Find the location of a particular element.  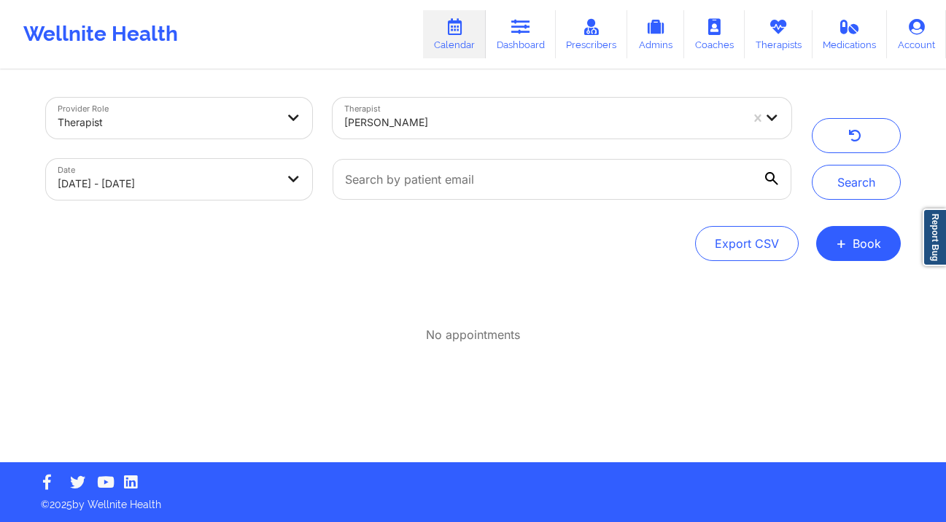

a: Admins is located at coordinates (656, 34).